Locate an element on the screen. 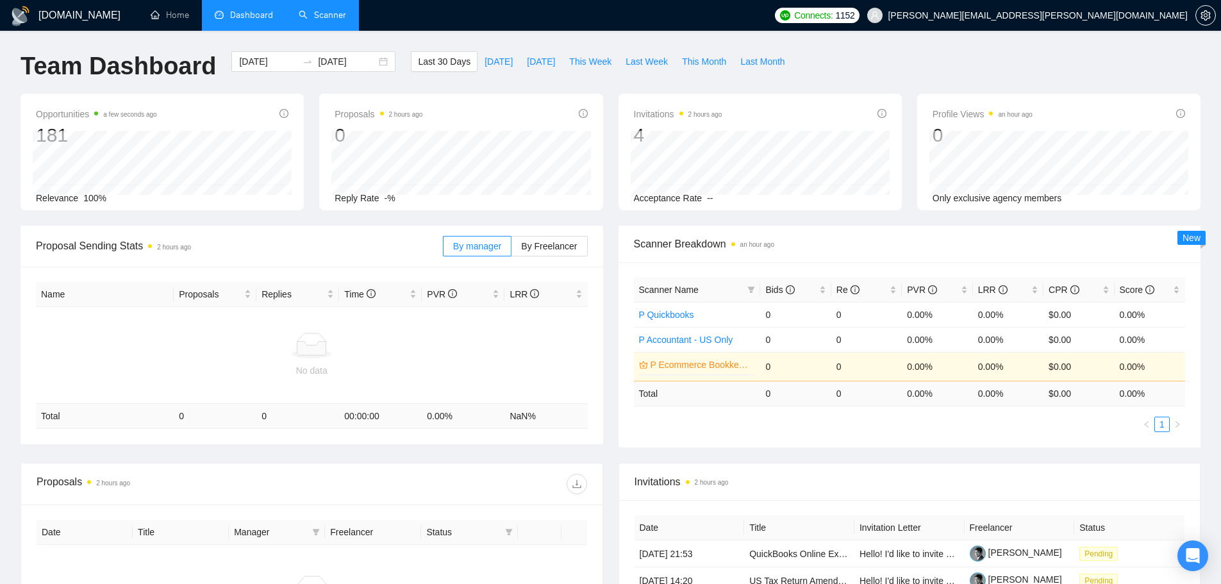  td: $ 0.00 is located at coordinates (1079, 393).